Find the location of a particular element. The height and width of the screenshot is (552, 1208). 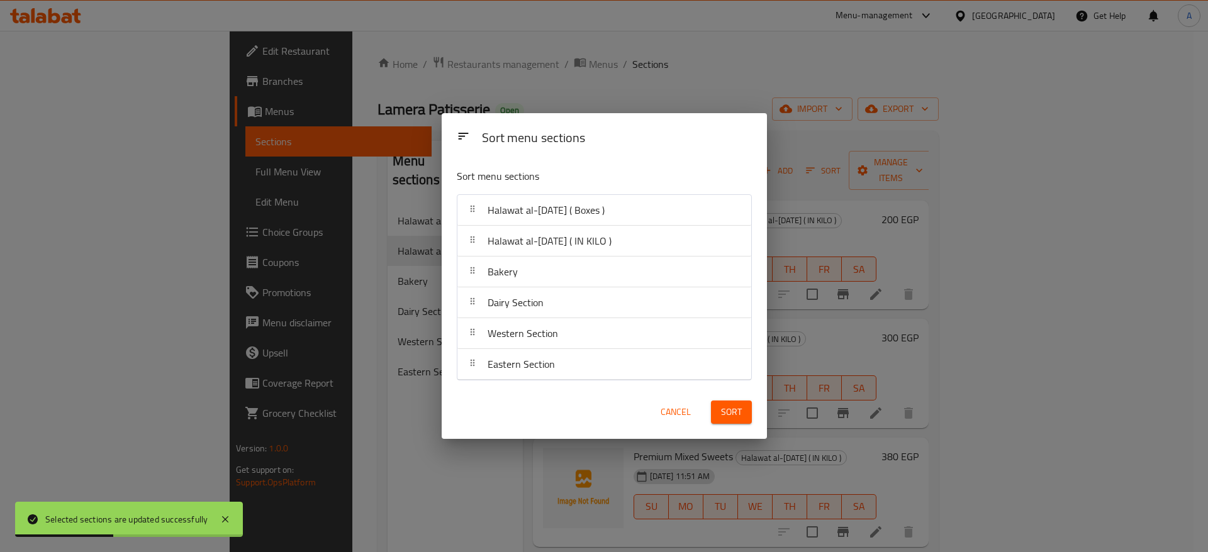

div: Eastern Section is located at coordinates (604, 364).